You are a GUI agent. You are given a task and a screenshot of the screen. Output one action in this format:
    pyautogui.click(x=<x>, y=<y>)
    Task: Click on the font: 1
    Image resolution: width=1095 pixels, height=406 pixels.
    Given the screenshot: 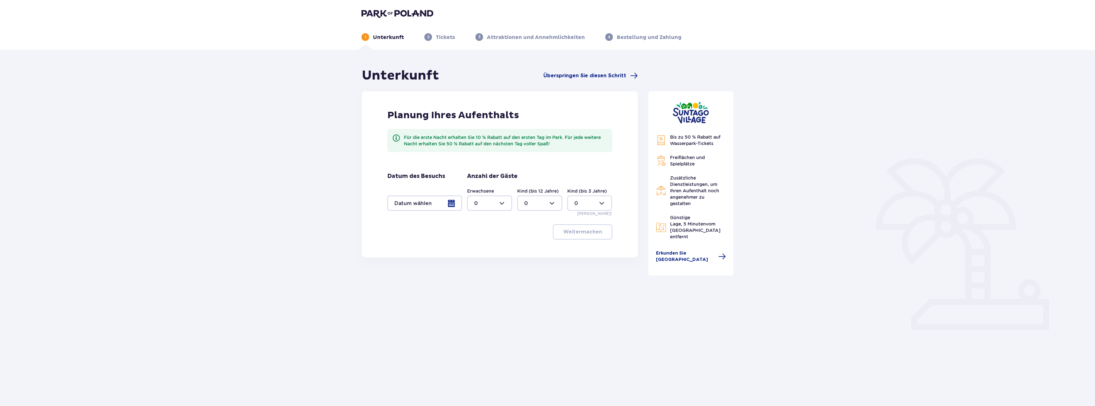 What is the action you would take?
    pyautogui.click(x=365, y=37)
    